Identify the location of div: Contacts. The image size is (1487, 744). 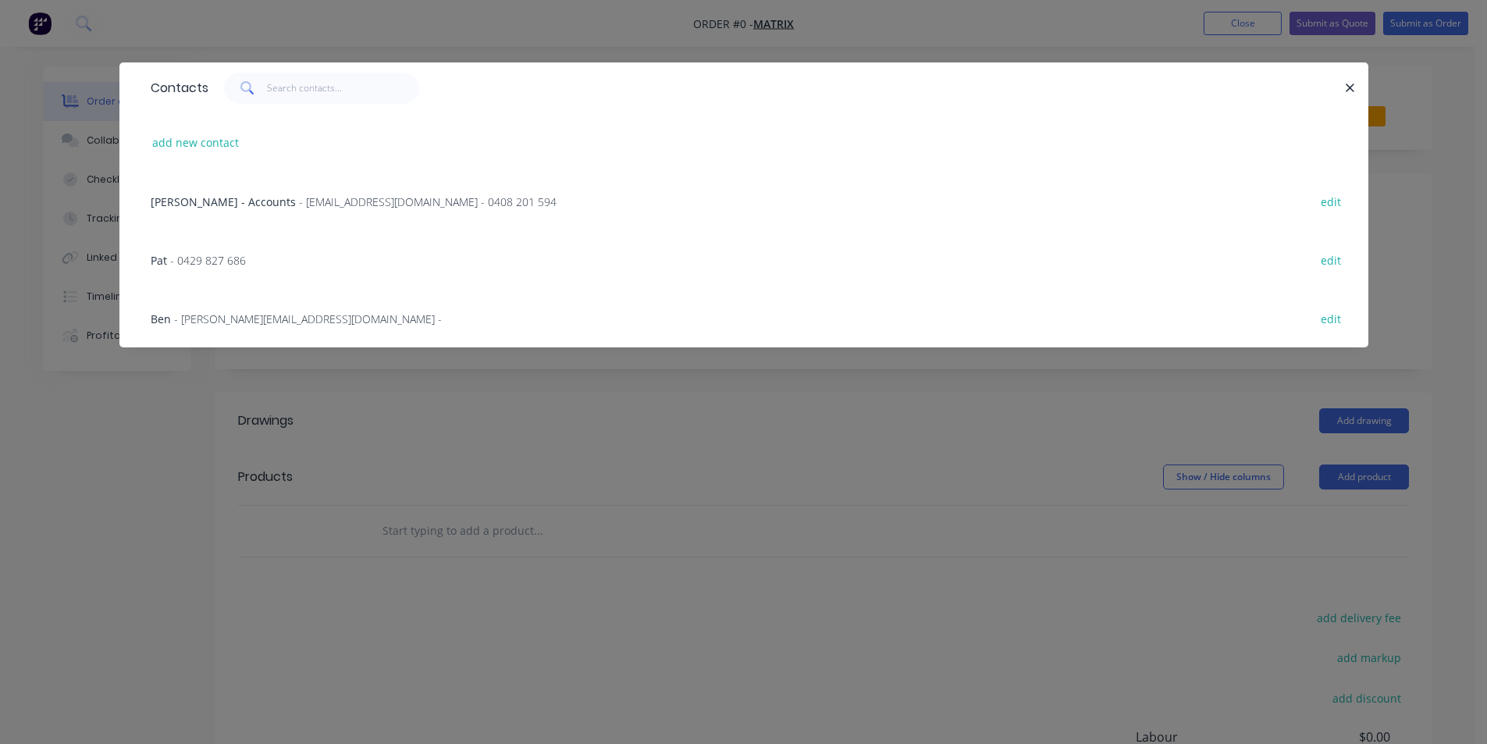
(176, 88).